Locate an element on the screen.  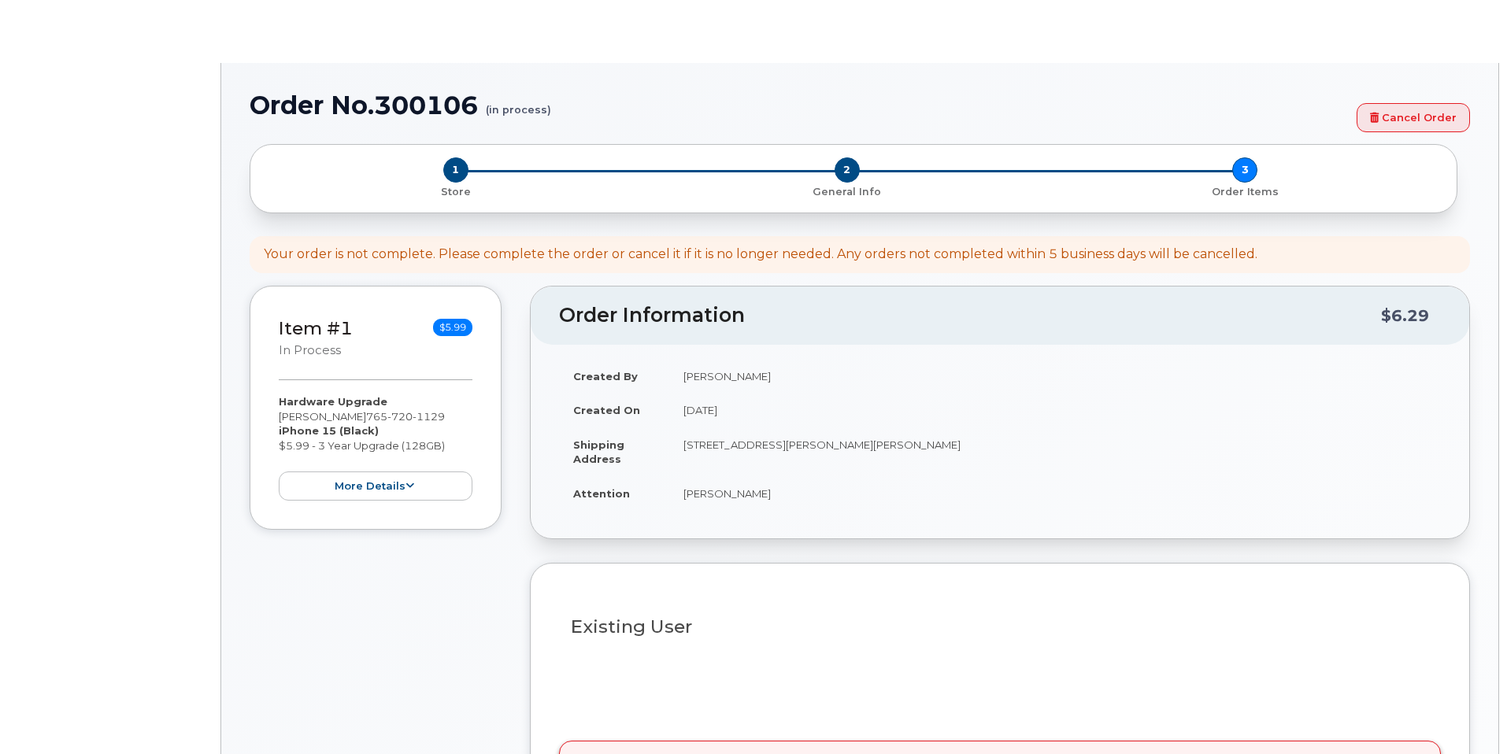
a: Cancel Order is located at coordinates (1413, 117).